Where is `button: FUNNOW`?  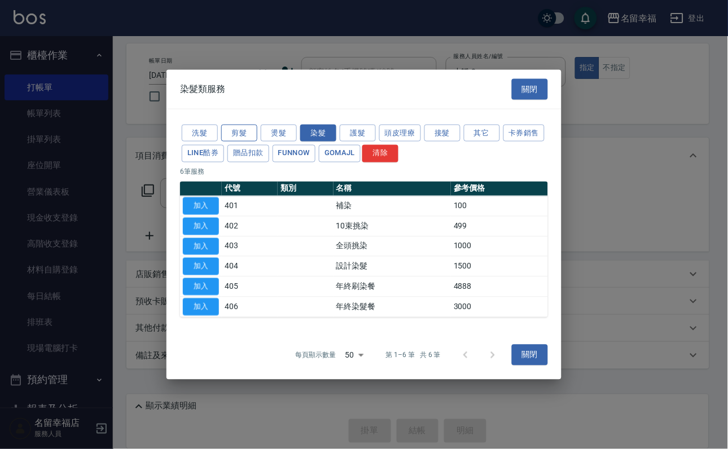 button: FUNNOW is located at coordinates (294, 153).